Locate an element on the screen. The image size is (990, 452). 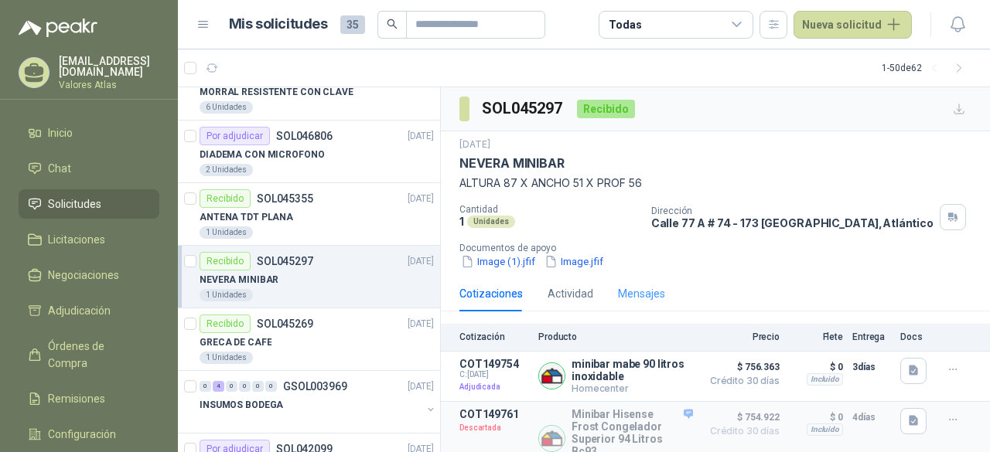
span: $ 756.363 is located at coordinates (741, 367).